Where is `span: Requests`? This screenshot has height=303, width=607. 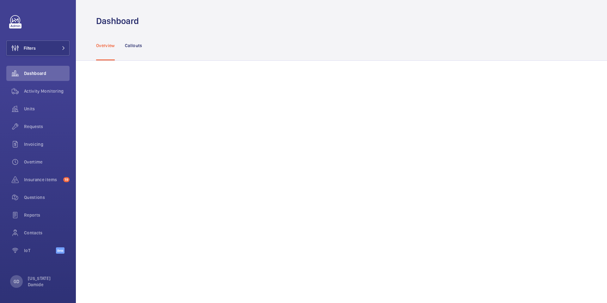 span: Requests is located at coordinates (47, 126).